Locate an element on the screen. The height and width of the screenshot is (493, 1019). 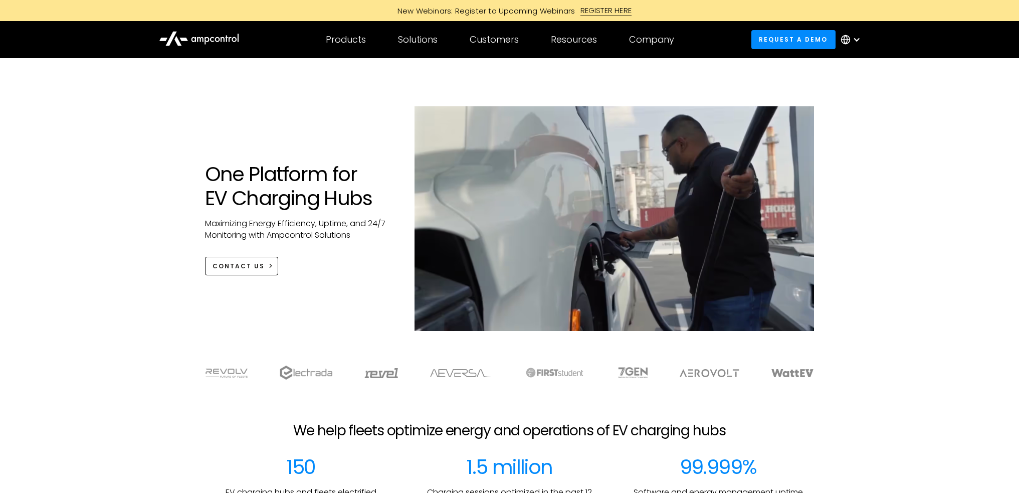
div: CONTACT US is located at coordinates (239, 266).